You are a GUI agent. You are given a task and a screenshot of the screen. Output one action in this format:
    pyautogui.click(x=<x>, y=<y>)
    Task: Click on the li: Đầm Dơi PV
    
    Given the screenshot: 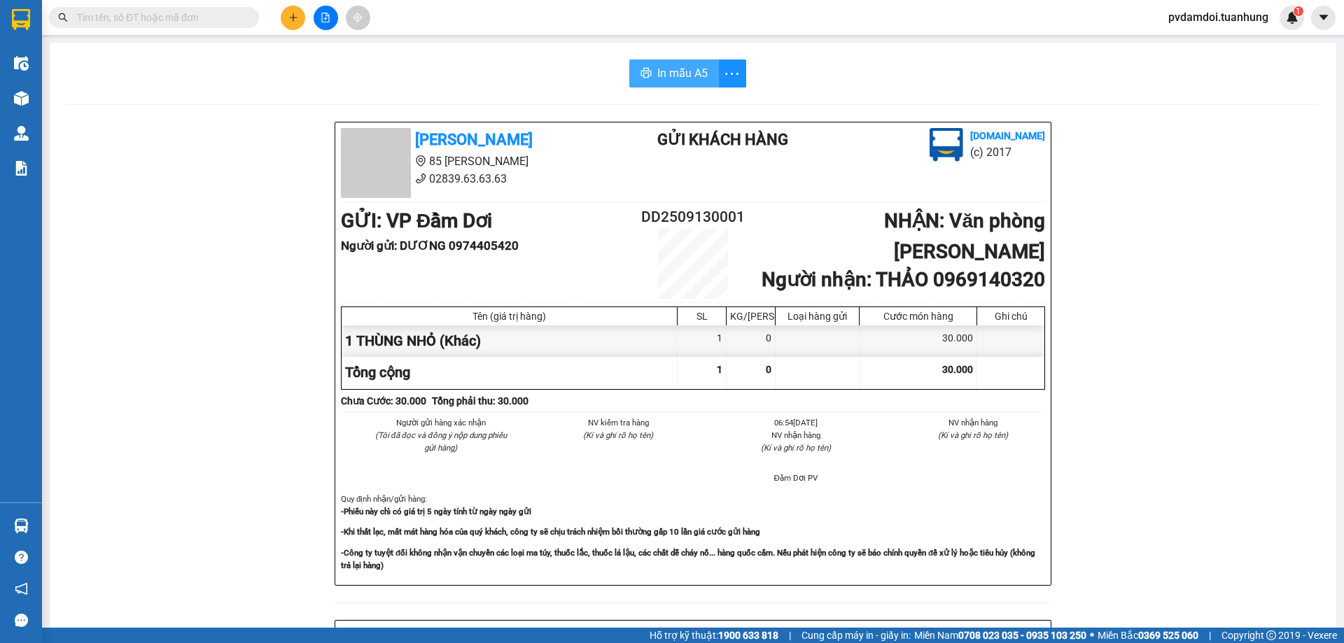 What is the action you would take?
    pyautogui.click(x=796, y=478)
    